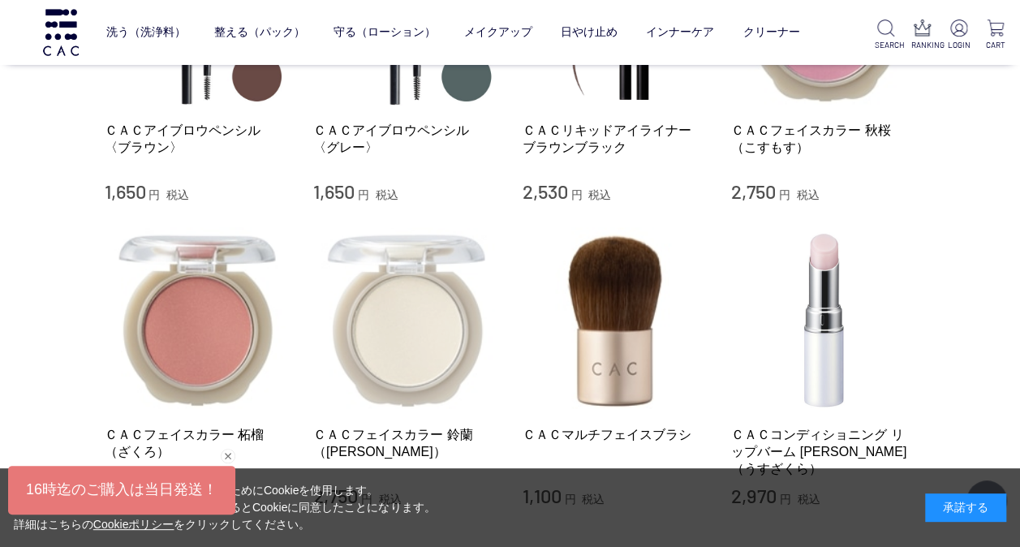 The height and width of the screenshot is (547, 1020). I want to click on a: クリーナー, so click(771, 32).